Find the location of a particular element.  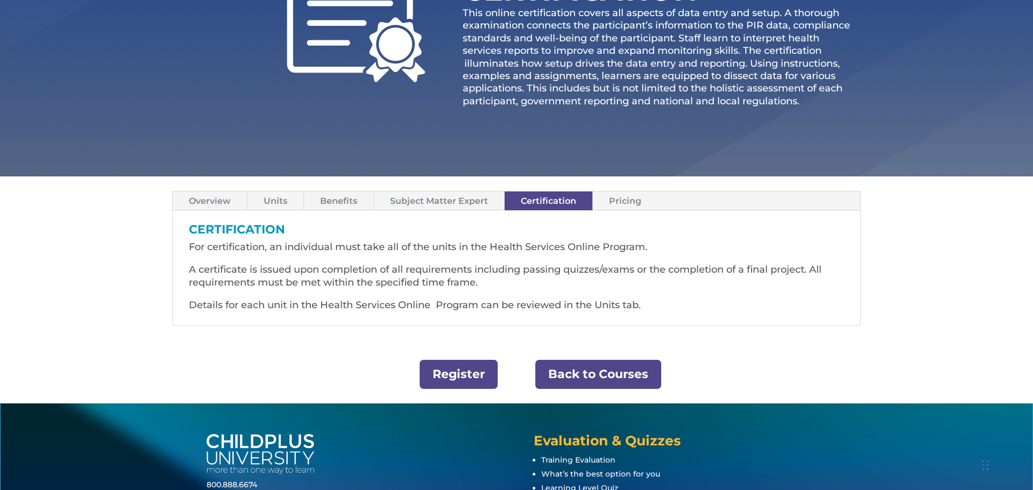

a: Back to Courses is located at coordinates (598, 374).